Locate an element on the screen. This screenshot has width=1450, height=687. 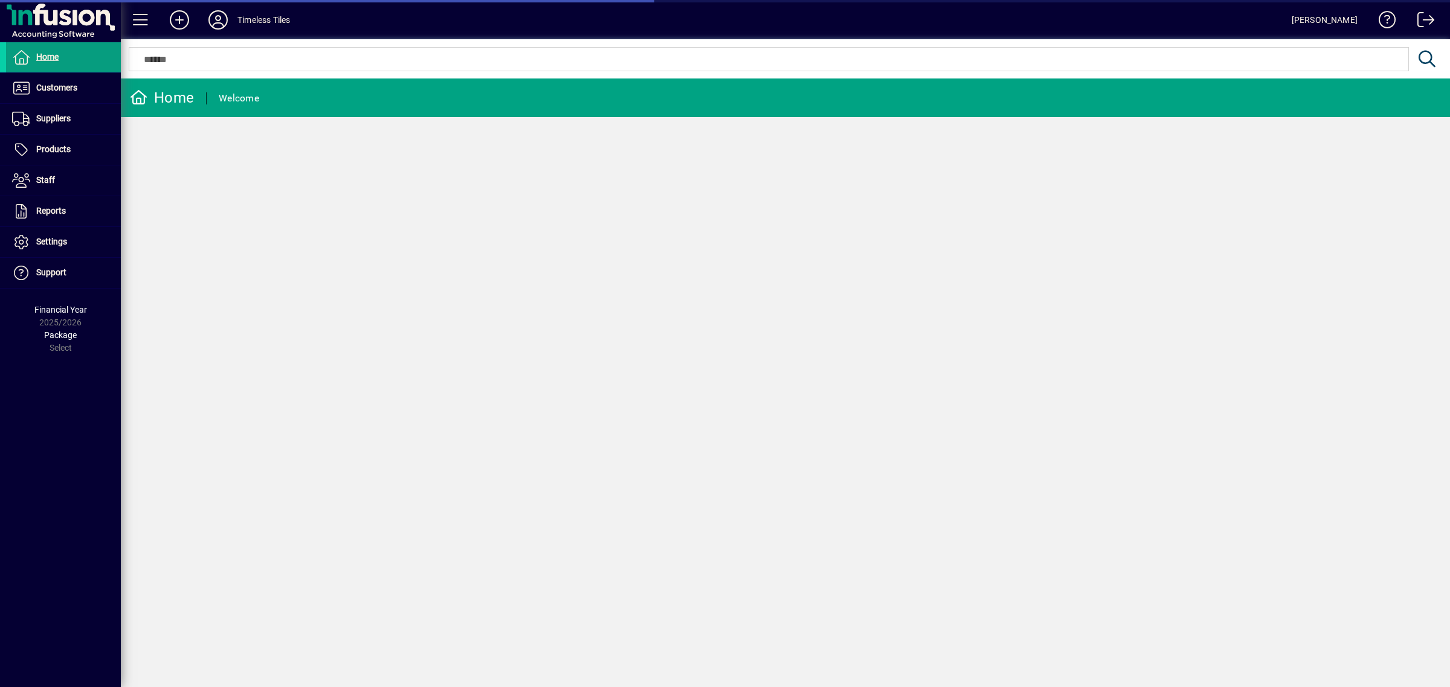
span: Customers is located at coordinates (57, 88).